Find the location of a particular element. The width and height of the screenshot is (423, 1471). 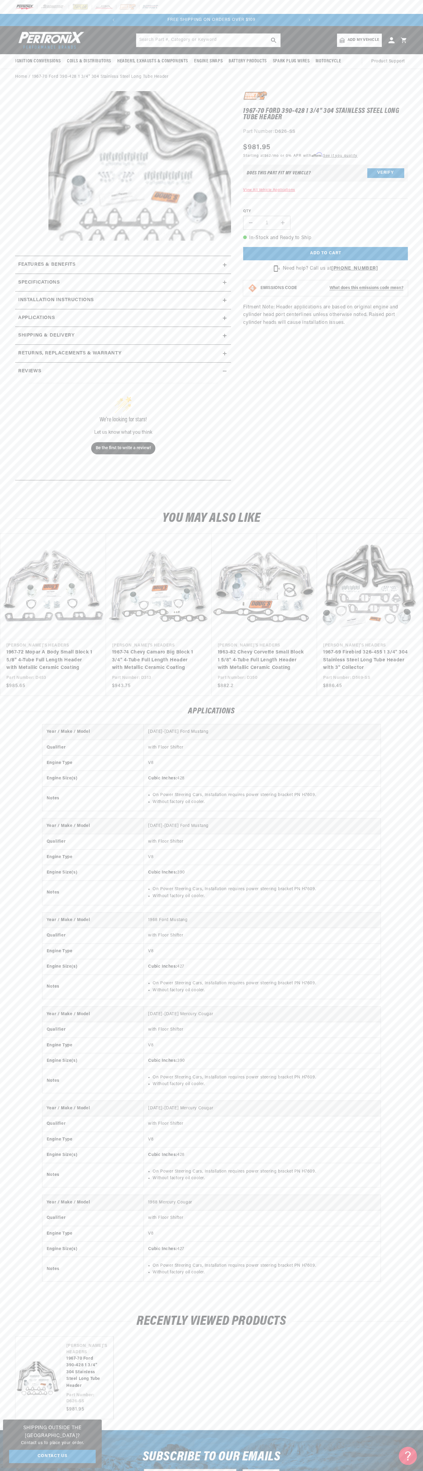

h2: Specifications is located at coordinates (39, 283).